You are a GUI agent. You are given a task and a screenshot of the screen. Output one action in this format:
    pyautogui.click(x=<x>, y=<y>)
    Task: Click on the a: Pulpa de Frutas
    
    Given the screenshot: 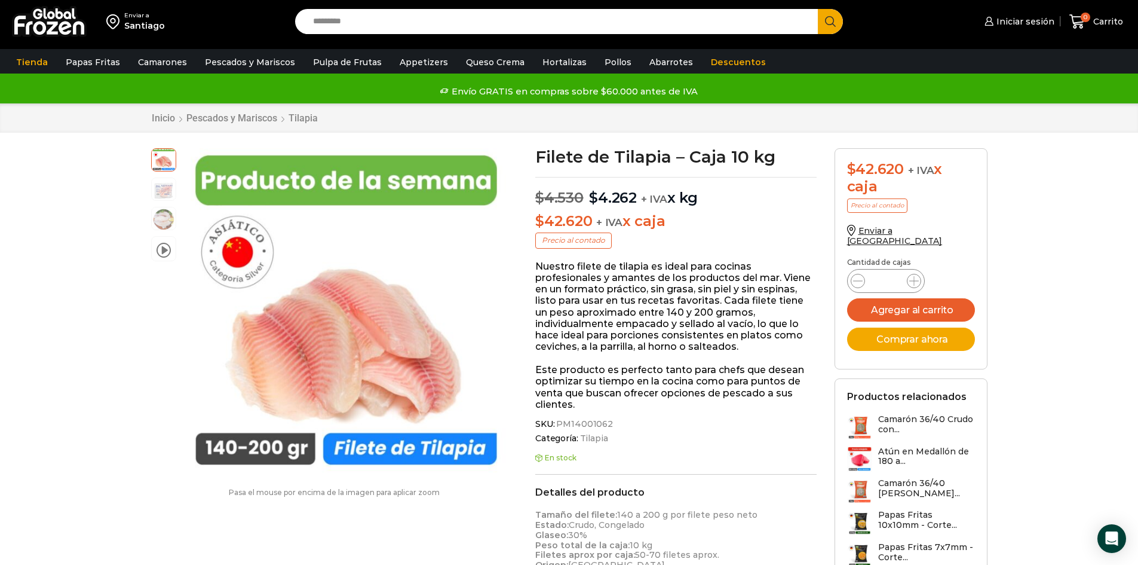 What is the action you would take?
    pyautogui.click(x=347, y=62)
    